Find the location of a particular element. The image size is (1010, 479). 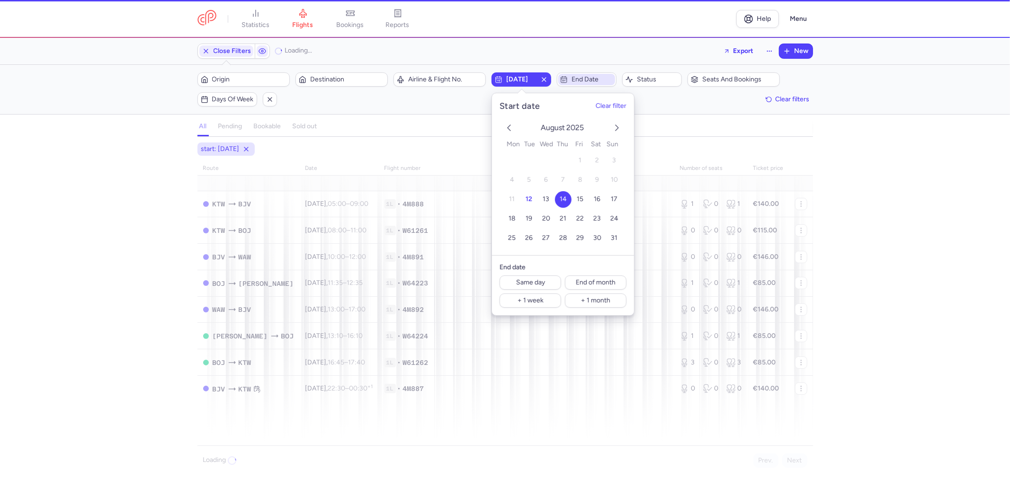

span: 10 is located at coordinates (614, 179).